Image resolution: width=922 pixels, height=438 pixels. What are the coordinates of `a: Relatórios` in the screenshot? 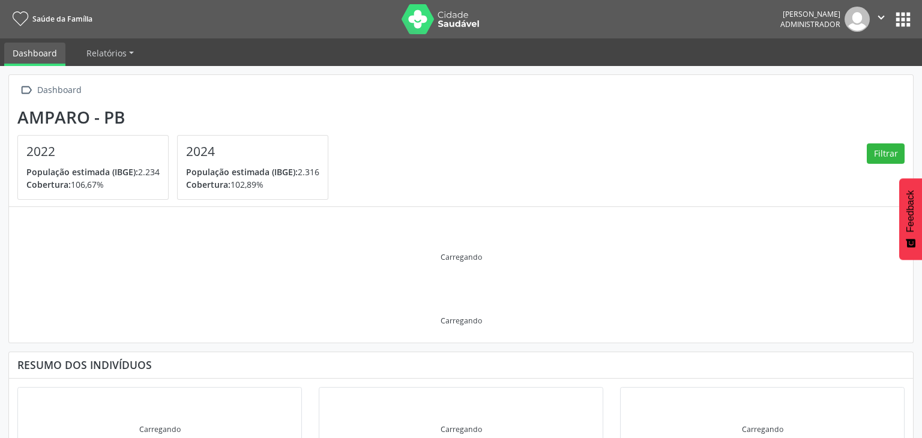 It's located at (110, 53).